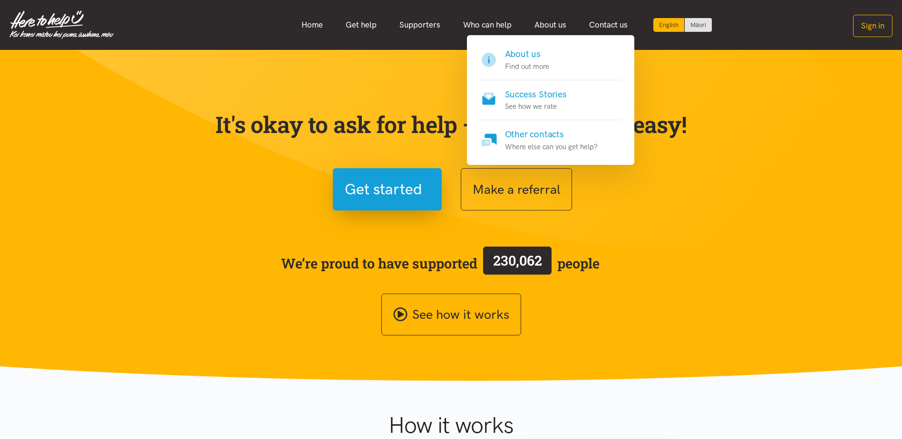 The width and height of the screenshot is (902, 439). What do you see at coordinates (550, 25) in the screenshot?
I see `a: About us` at bounding box center [550, 25].